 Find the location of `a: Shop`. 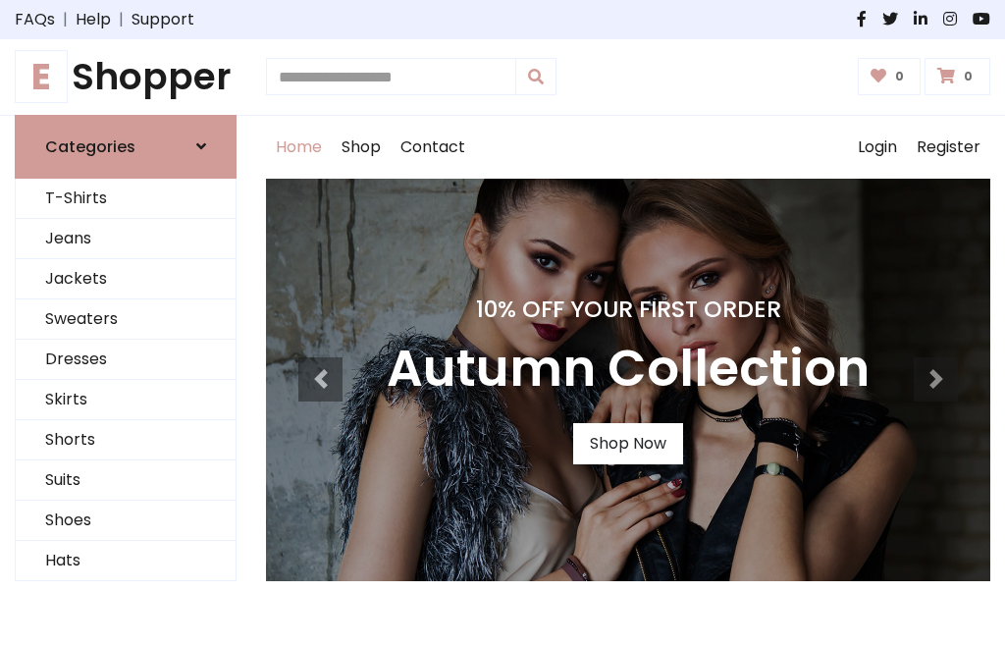

a: Shop is located at coordinates (361, 147).